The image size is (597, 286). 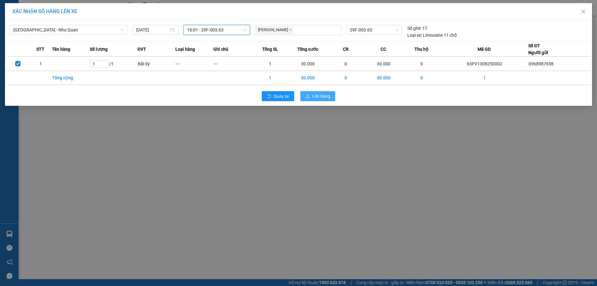 What do you see at coordinates (281, 96) in the screenshot?
I see `span: Quay lại` at bounding box center [281, 96].